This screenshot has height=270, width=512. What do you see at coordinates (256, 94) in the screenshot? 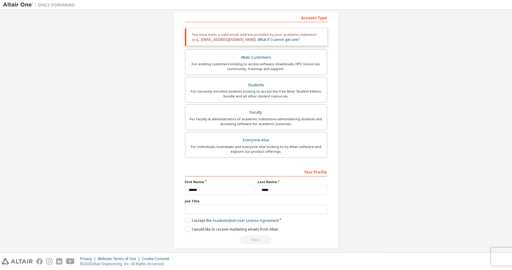
I see `div: For currently enrolled students looking to access the free Altair Student Edition bundle and all ...` at bounding box center [256, 94].